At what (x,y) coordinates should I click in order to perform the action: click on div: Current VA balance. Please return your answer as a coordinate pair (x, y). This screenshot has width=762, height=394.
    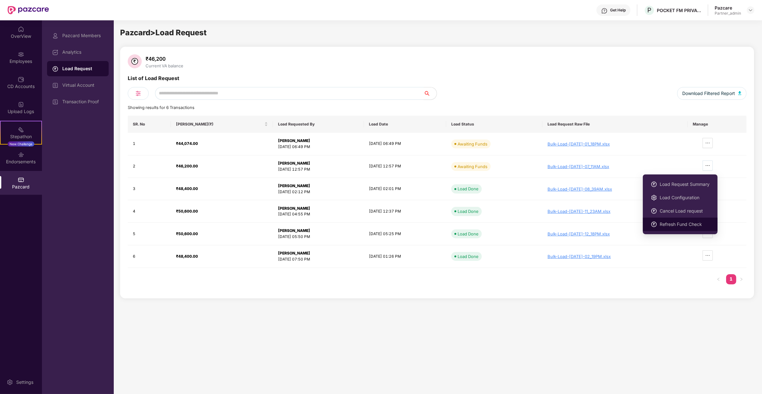
    Looking at the image, I should click on (164, 66).